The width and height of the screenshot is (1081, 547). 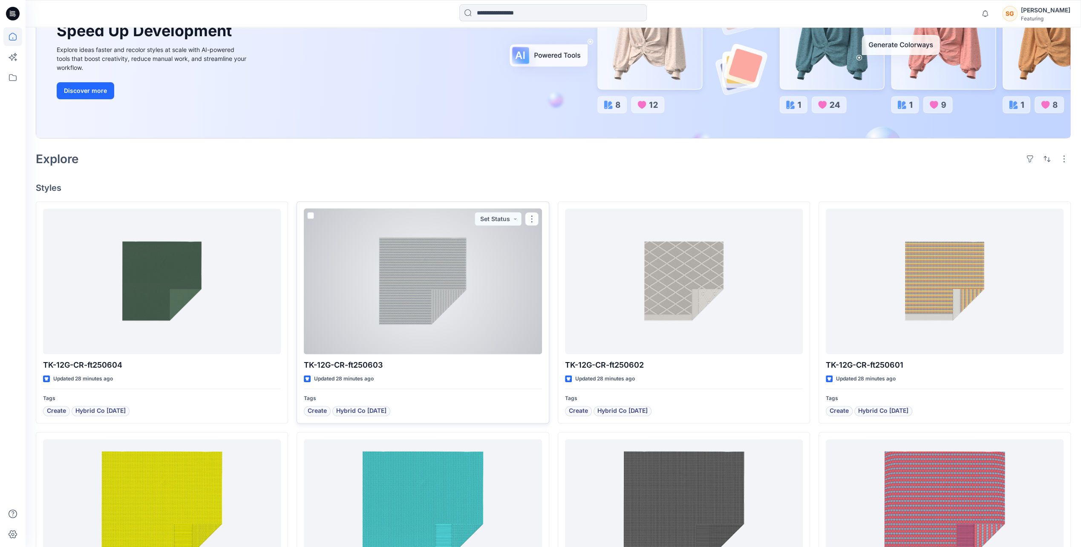 I want to click on a: TK-12G-CR-ft250604, so click(x=162, y=281).